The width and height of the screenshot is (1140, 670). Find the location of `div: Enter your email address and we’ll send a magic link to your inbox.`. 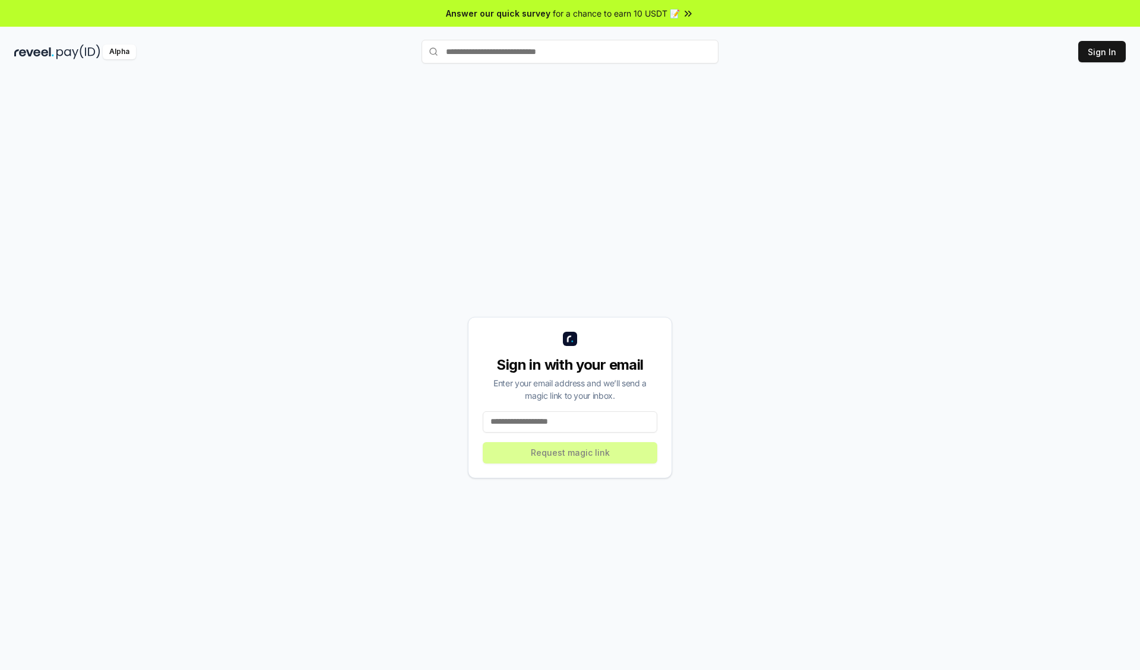

div: Enter your email address and we’ll send a magic link to your inbox. is located at coordinates (570, 390).